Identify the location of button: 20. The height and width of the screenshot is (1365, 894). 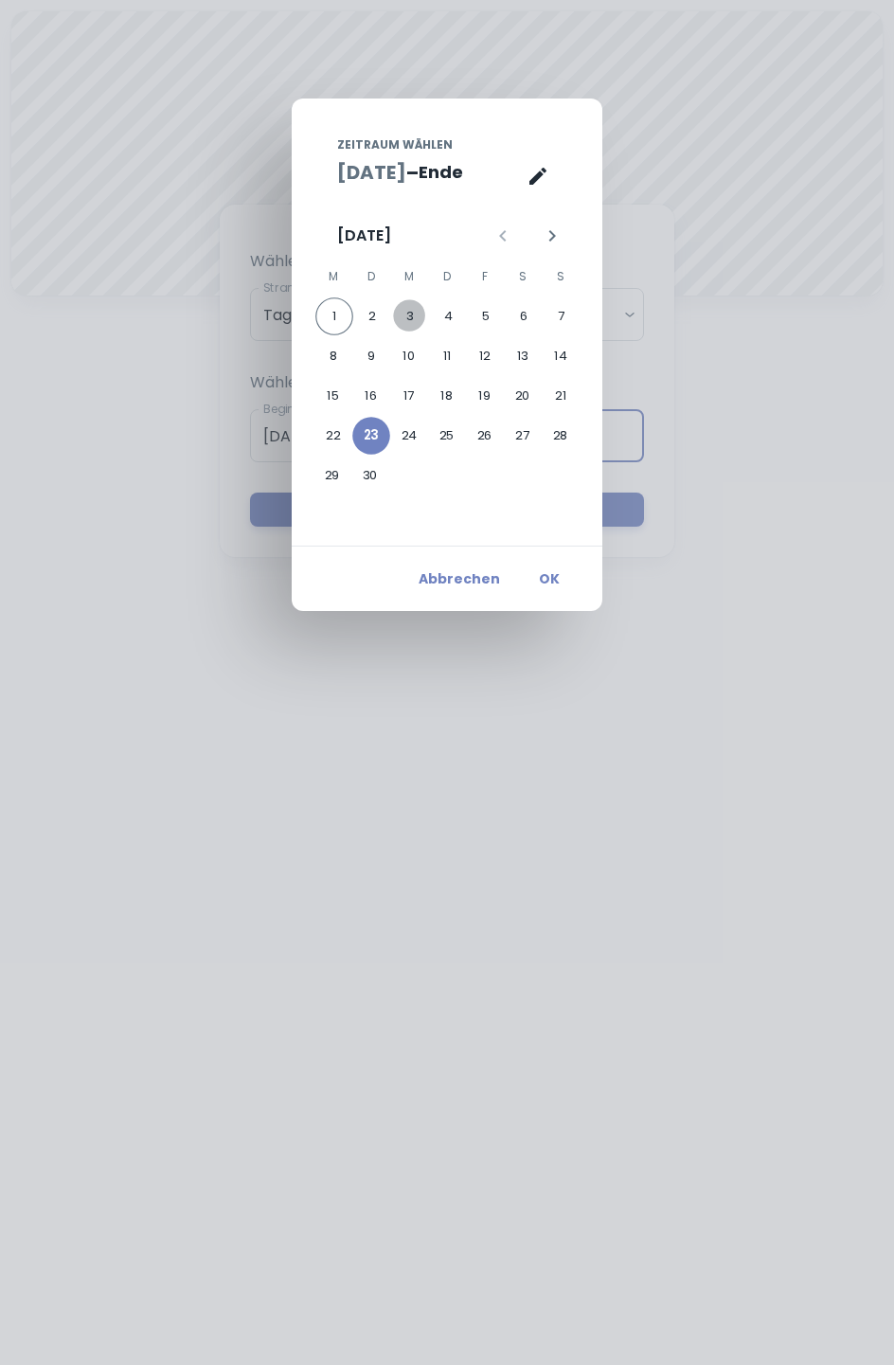
(523, 396).